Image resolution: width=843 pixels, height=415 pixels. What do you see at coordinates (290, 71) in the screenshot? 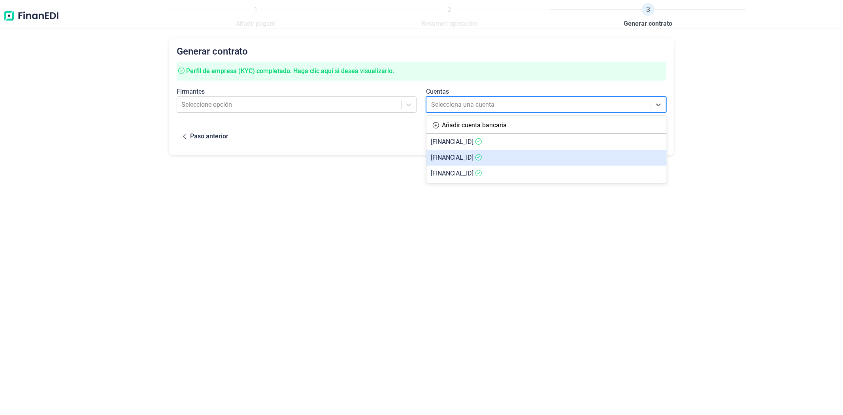
I see `span: Perfil de empresa (KYC) completado. Haga clic aquí si desea visualizarlo.` at bounding box center [290, 71].